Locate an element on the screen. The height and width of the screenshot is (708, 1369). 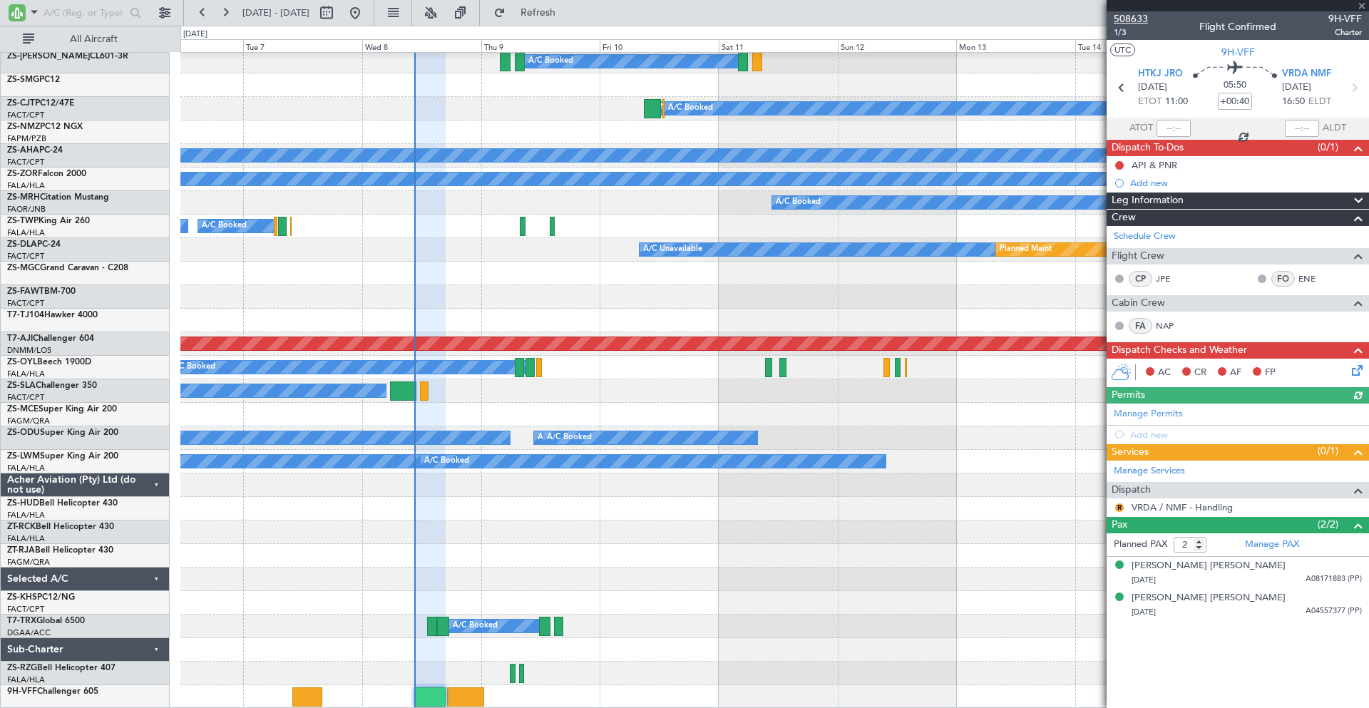
a: JPE is located at coordinates (1171, 279).